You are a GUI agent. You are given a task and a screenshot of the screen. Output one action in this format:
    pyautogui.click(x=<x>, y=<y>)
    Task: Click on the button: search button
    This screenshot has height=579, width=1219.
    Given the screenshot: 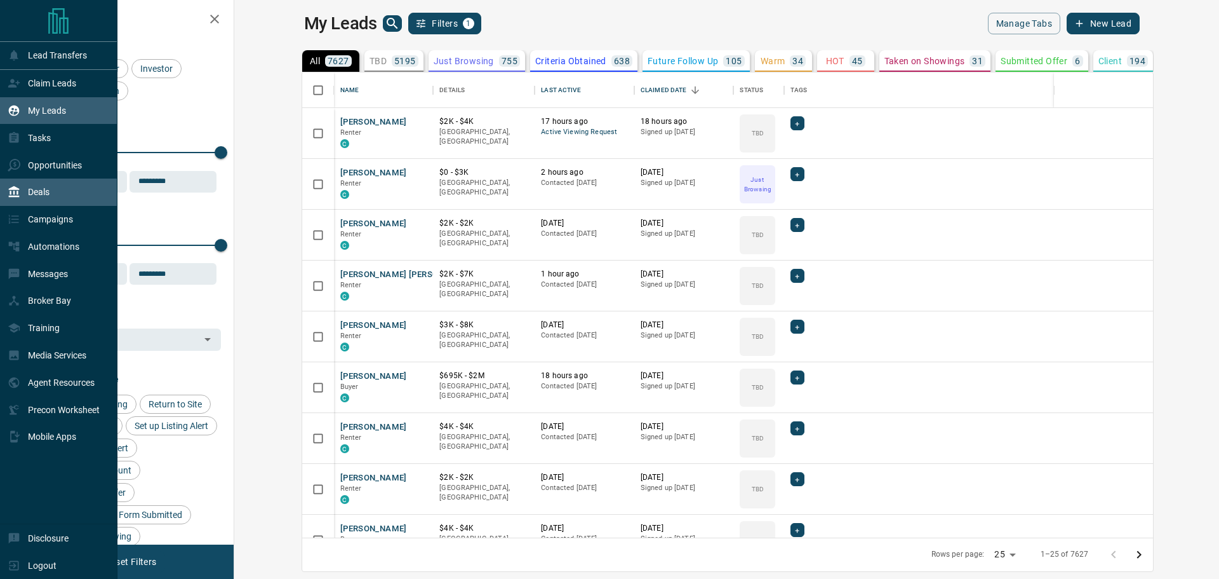 What is the action you would take?
    pyautogui.click(x=392, y=23)
    